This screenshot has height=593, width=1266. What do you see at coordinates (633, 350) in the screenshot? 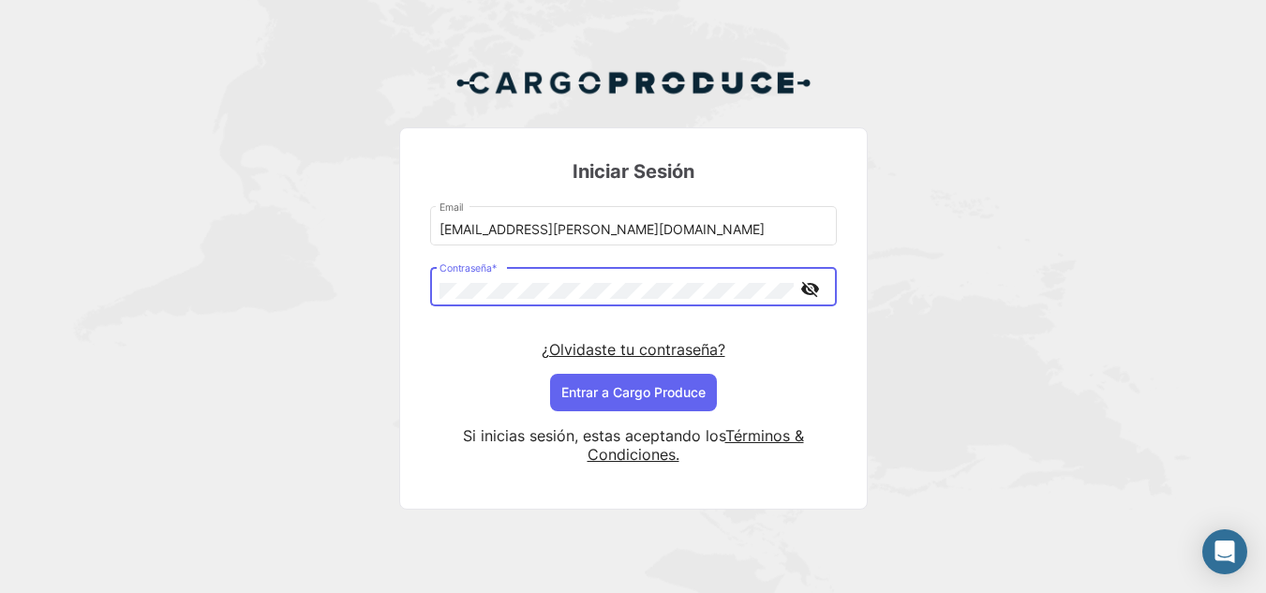
I see `a: ¿Olvidaste tu contraseña?` at bounding box center [633, 350].